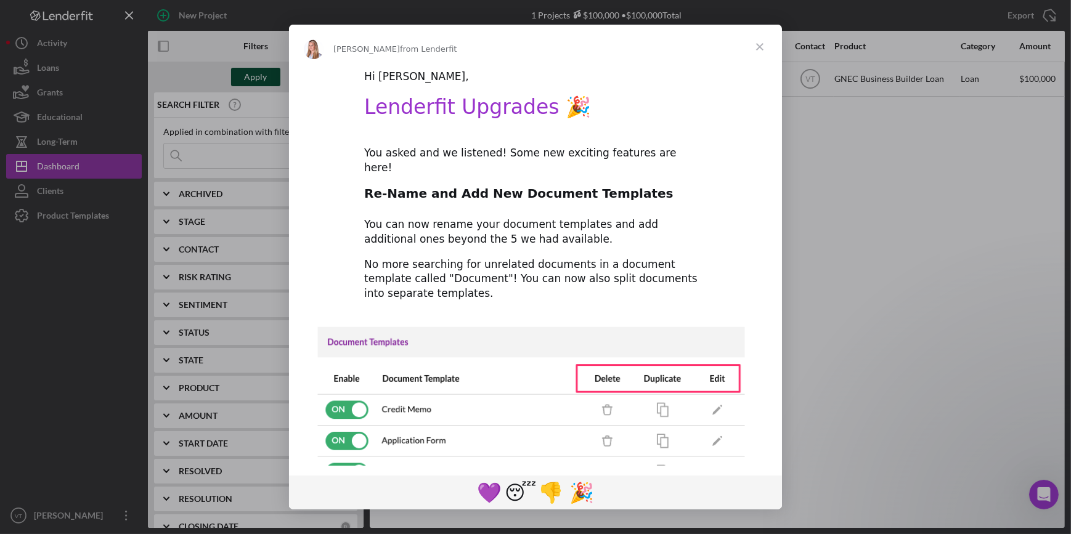 The image size is (1071, 534). Describe the element at coordinates (535, 197) in the screenshot. I see `h2: Re-Name and Add New Document Templates` at that location.